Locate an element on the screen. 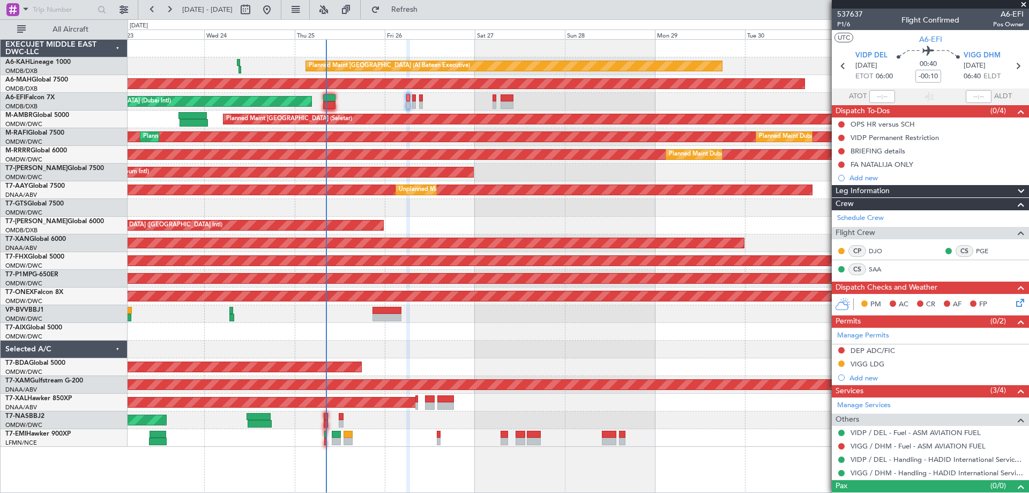  a: T7-AIXGlobal 5000 is located at coordinates (34, 328).